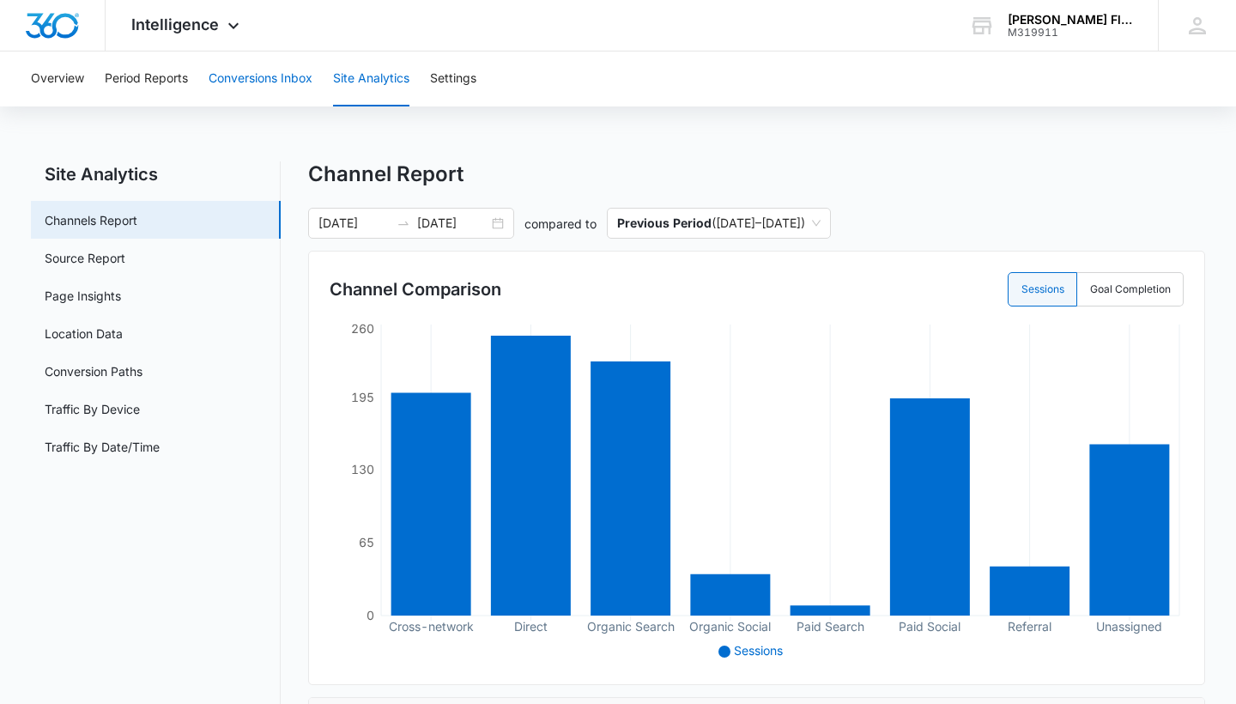  I want to click on tspan: 195, so click(362, 397).